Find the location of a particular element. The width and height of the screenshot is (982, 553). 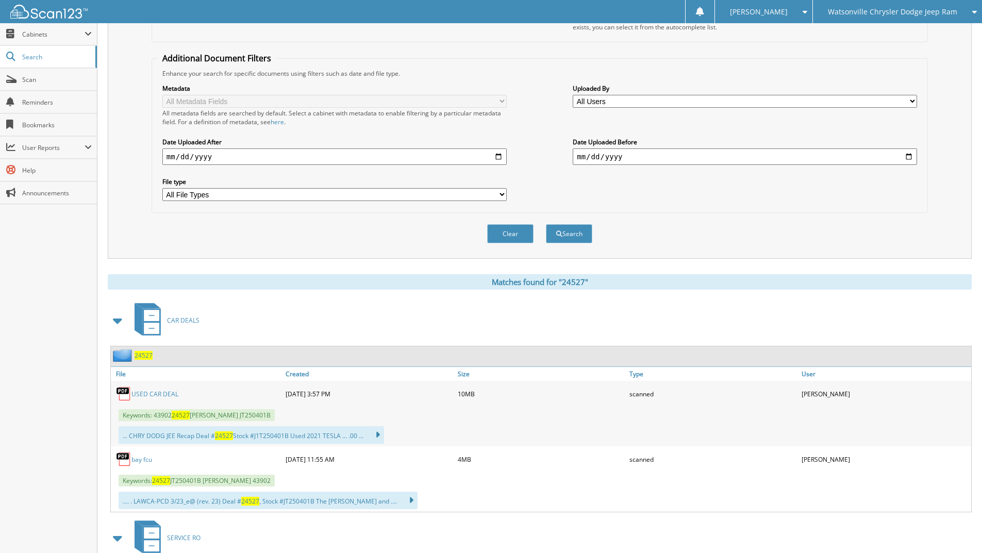

div: Chat Widget is located at coordinates (956, 529).